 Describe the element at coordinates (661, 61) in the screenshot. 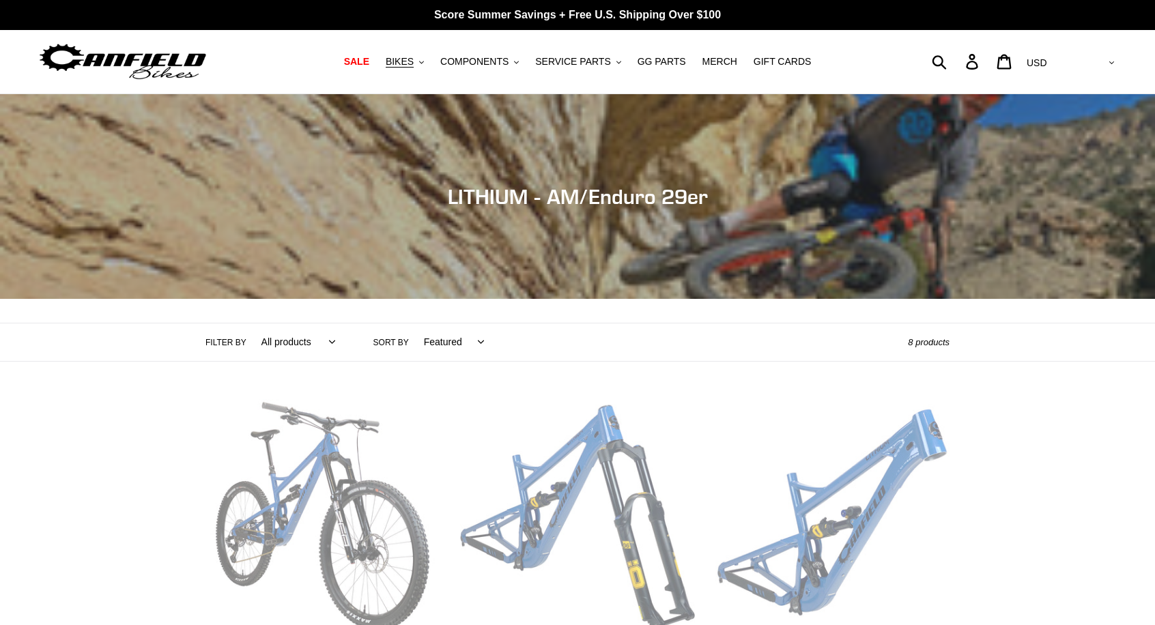

I see `span: GG PARTS` at that location.